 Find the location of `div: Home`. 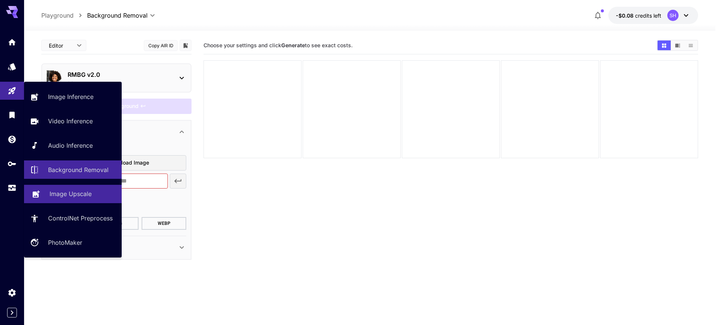

div: Home is located at coordinates (12, 42).